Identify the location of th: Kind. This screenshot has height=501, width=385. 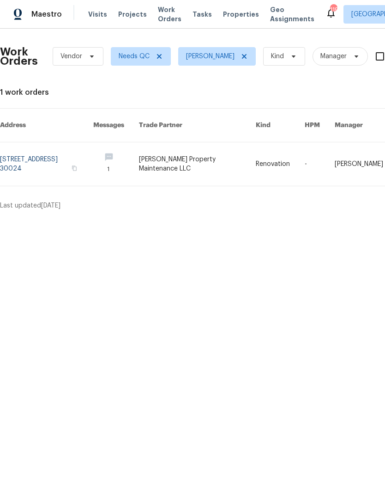
(273, 126).